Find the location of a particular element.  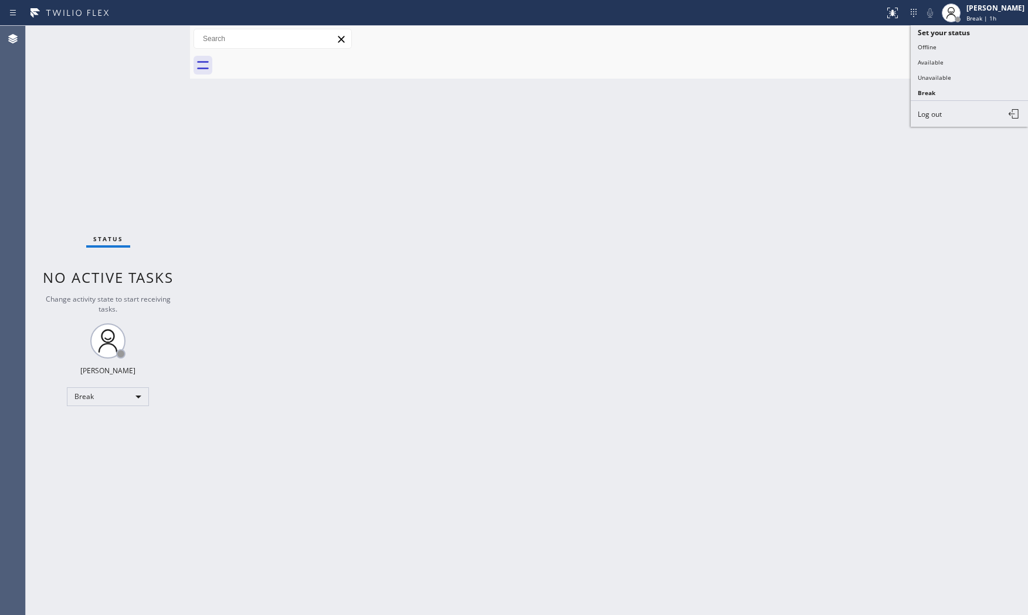

span: No active tasks is located at coordinates (108, 277).